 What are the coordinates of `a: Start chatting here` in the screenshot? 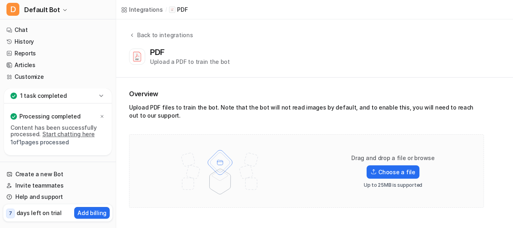 It's located at (69, 134).